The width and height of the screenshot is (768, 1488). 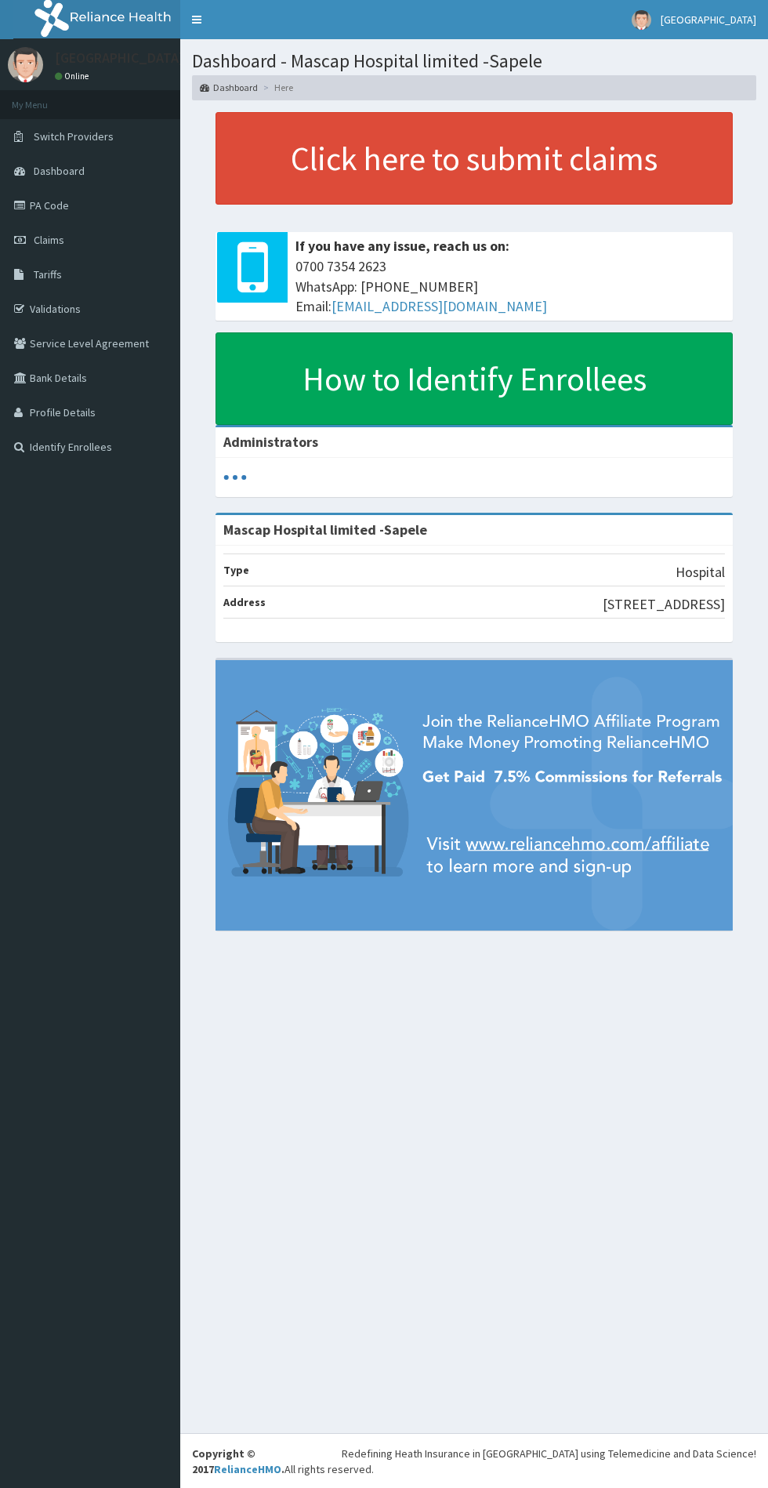 What do you see at coordinates (59, 171) in the screenshot?
I see `span: Dashboard` at bounding box center [59, 171].